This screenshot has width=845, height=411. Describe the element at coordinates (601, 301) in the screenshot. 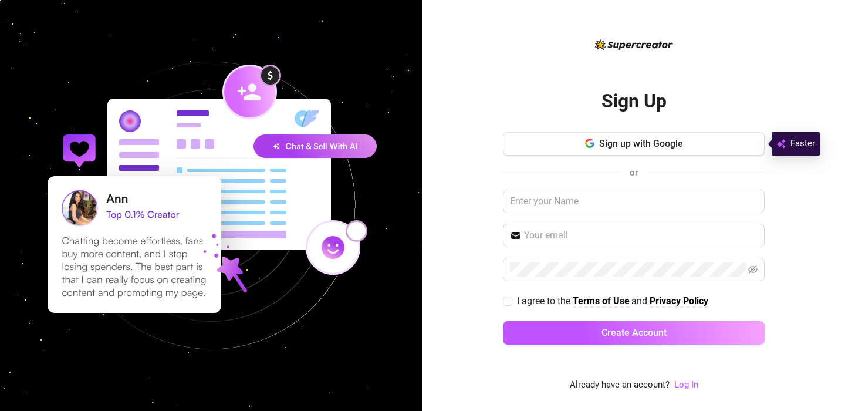

I see `a: Terms of Use` at that location.